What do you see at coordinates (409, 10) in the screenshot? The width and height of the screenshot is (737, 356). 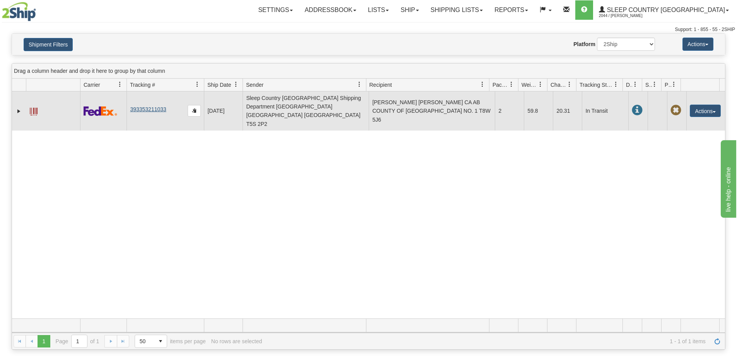 I see `a: Ship` at bounding box center [409, 10].